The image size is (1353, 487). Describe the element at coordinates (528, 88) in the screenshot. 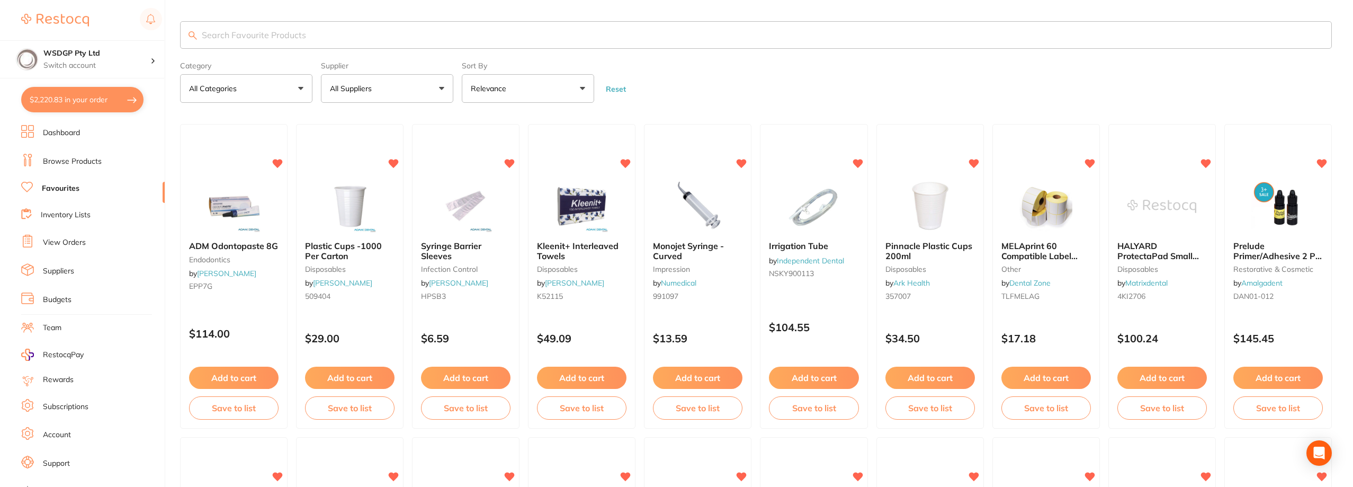

I see `button: Relevance` at that location.